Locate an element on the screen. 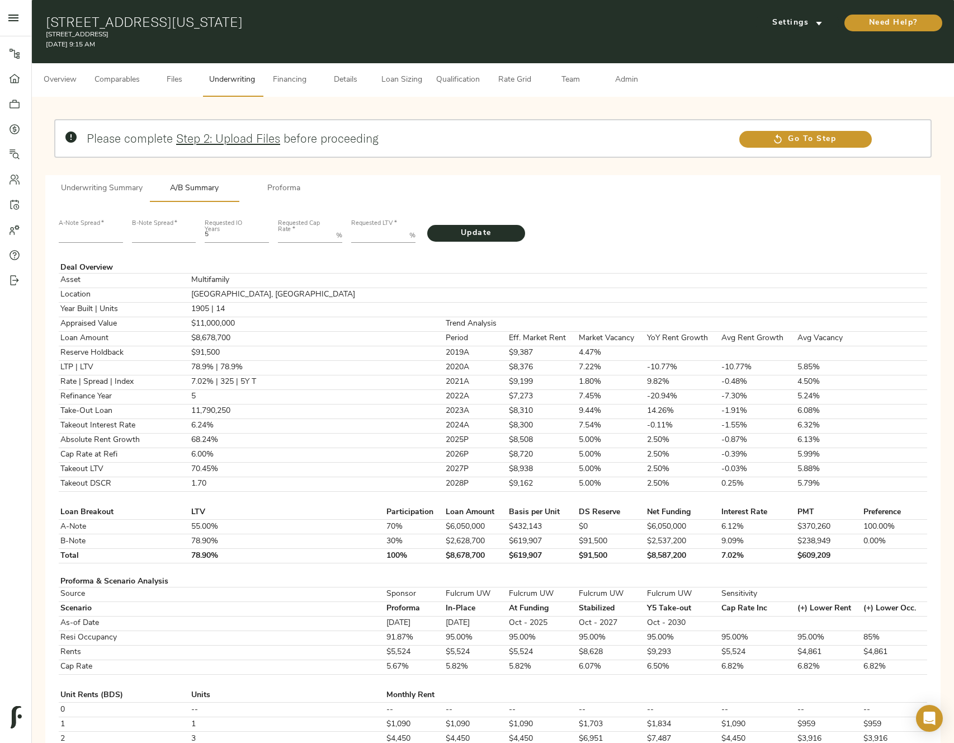 This screenshot has width=954, height=743. td: 6.07% is located at coordinates (612, 667).